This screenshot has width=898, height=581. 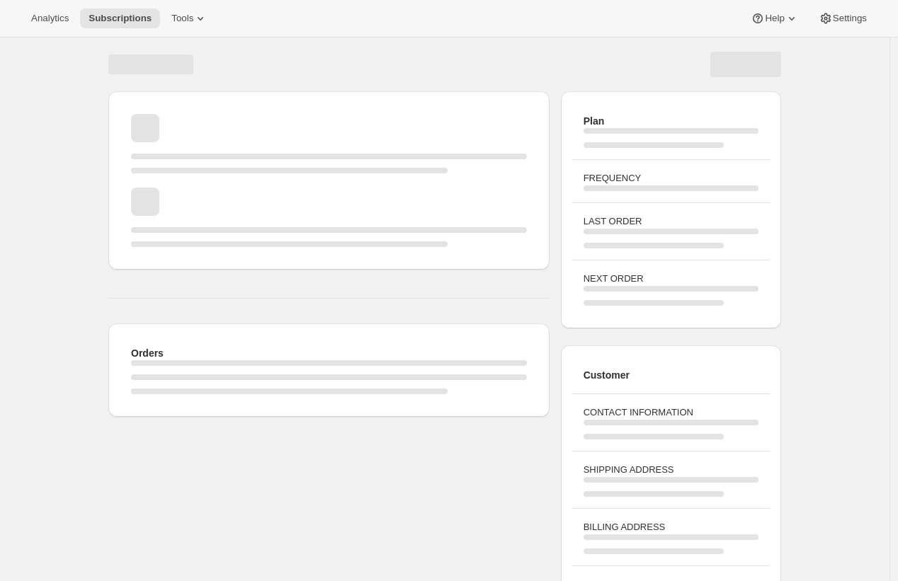 What do you see at coordinates (50, 18) in the screenshot?
I see `button: Analytics` at bounding box center [50, 18].